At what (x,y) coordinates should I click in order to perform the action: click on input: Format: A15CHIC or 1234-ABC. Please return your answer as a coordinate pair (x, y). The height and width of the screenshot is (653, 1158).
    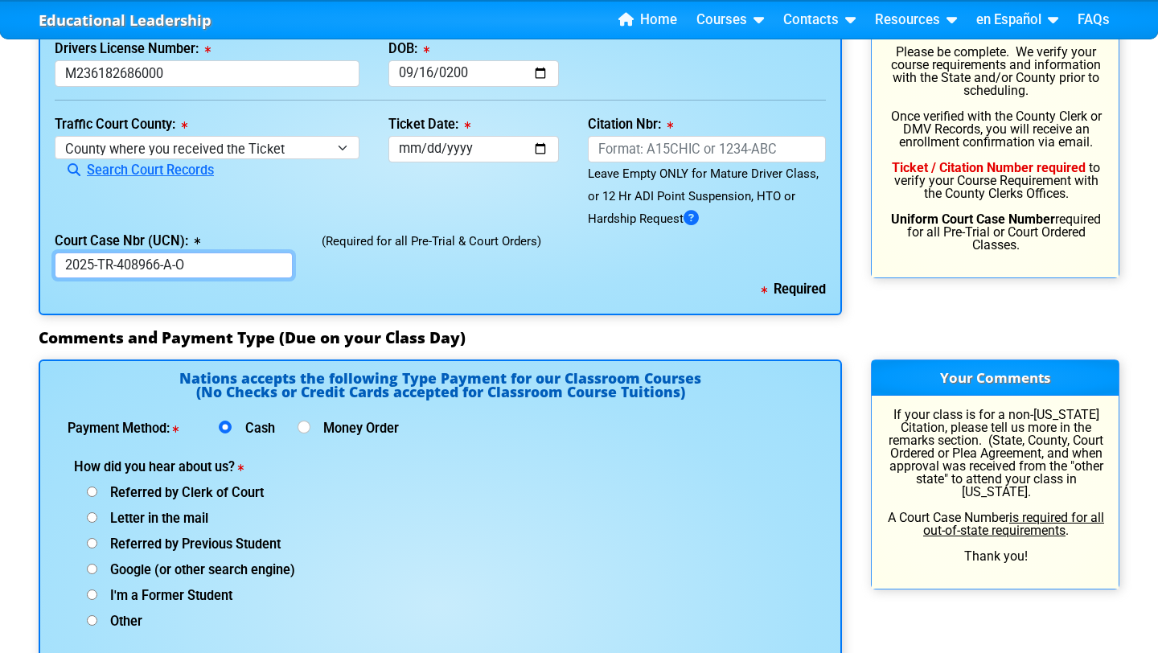
    Looking at the image, I should click on (707, 149).